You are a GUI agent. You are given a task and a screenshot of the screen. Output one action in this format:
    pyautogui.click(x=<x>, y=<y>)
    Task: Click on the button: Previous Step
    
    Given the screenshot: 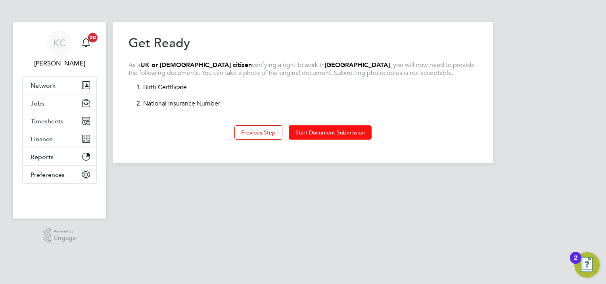 What is the action you would take?
    pyautogui.click(x=258, y=133)
    